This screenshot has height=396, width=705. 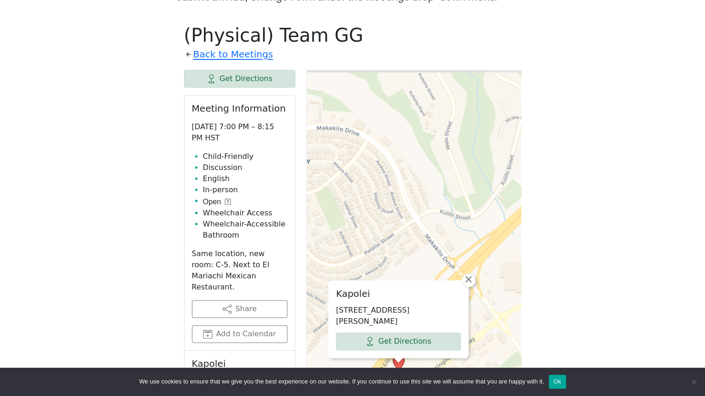 What do you see at coordinates (245, 157) in the screenshot?
I see `li: Child-Friendly` at bounding box center [245, 157].